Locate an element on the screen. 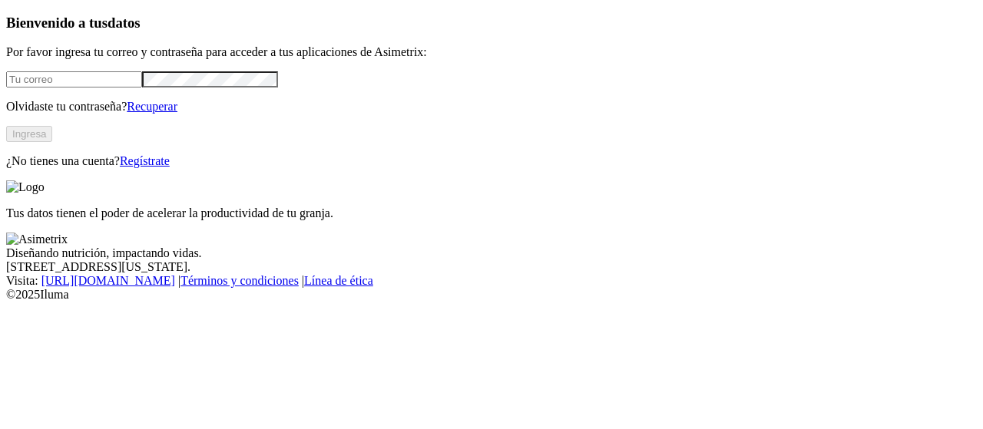 This screenshot has width=983, height=429. div: Diseñando nutrición, impactando vidas. is located at coordinates (492, 254).